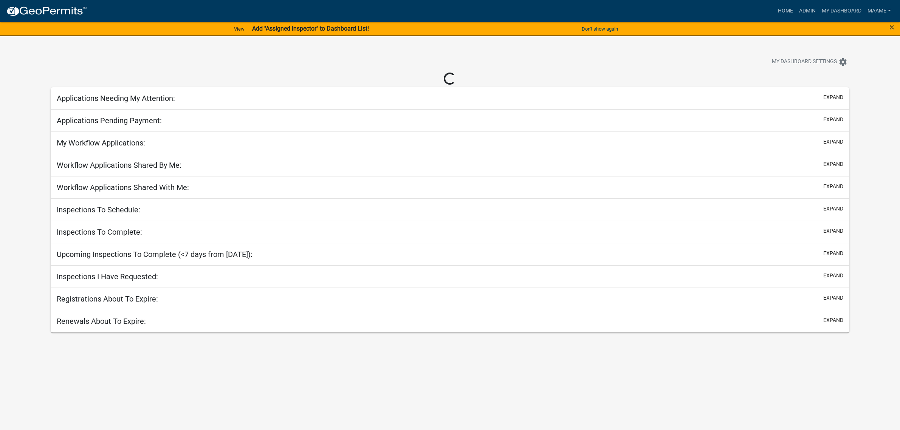  What do you see at coordinates (786, 11) in the screenshot?
I see `a: Home` at bounding box center [786, 11].